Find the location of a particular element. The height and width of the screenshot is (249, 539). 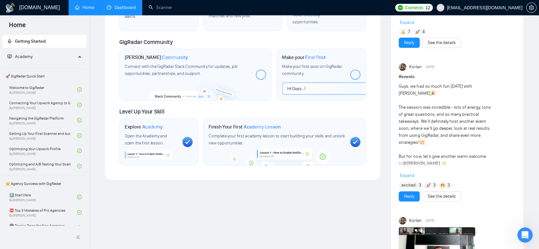

span: Connects: is located at coordinates (414, 8).